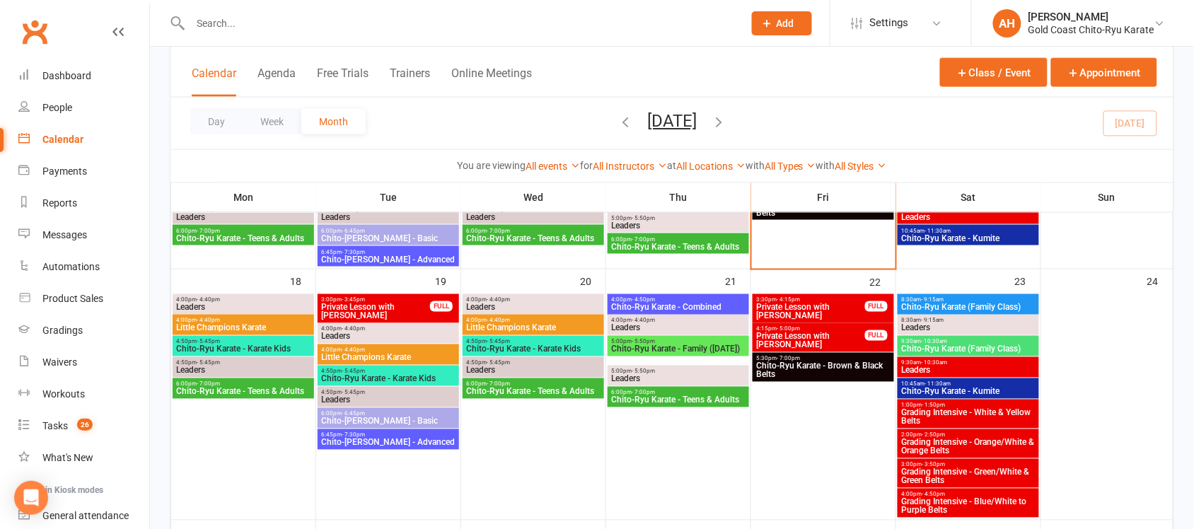 The width and height of the screenshot is (1194, 529). Describe the element at coordinates (375, 300) in the screenshot. I see `span: 3:00pm` at that location.